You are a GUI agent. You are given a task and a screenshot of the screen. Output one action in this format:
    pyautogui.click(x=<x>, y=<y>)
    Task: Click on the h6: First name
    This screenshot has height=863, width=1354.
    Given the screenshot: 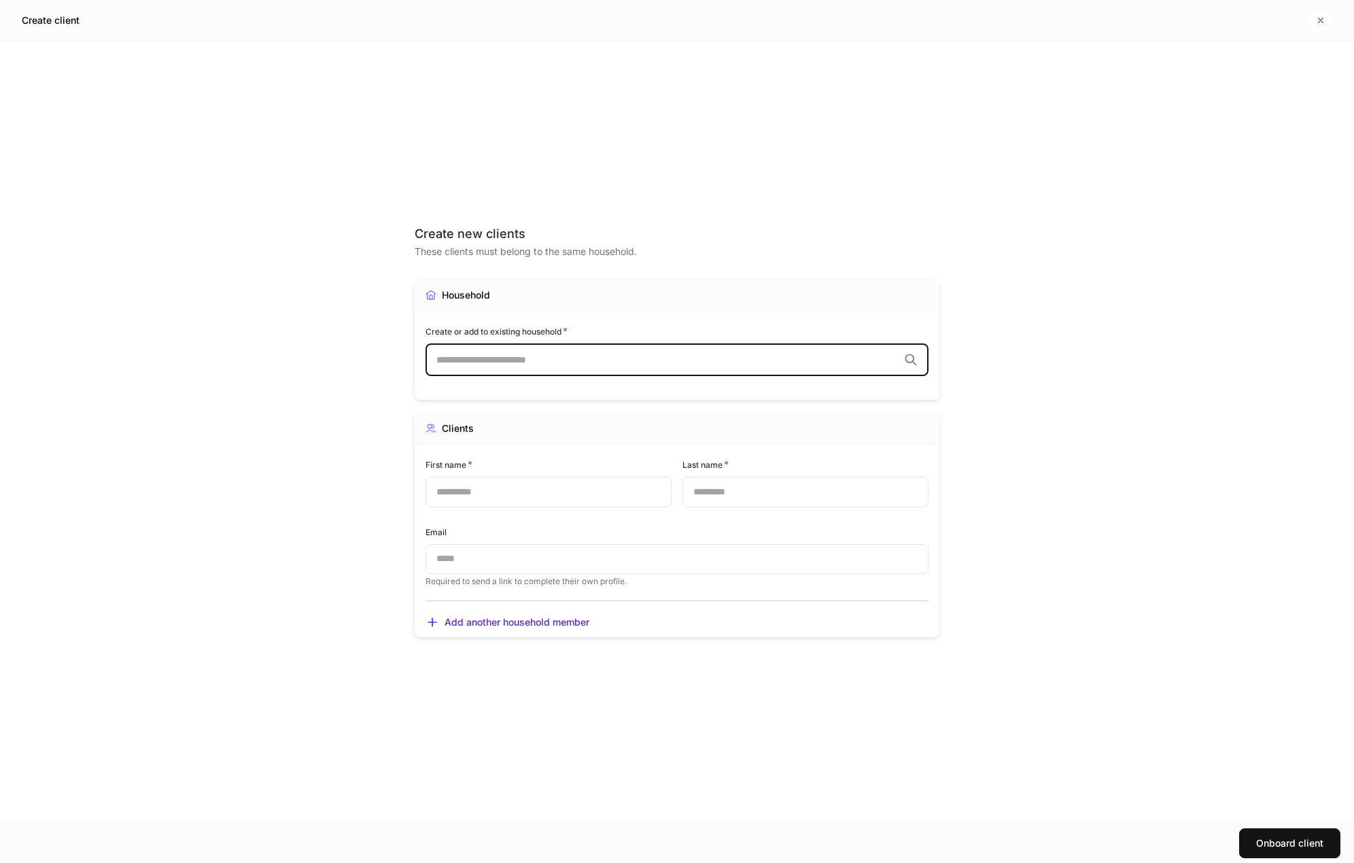 What is the action you would take?
    pyautogui.click(x=449, y=464)
    